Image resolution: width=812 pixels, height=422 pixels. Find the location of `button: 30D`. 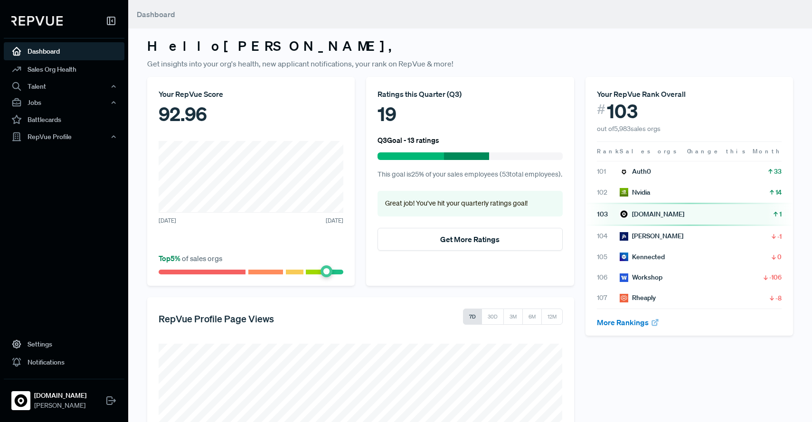

button: 30D is located at coordinates (493, 317).